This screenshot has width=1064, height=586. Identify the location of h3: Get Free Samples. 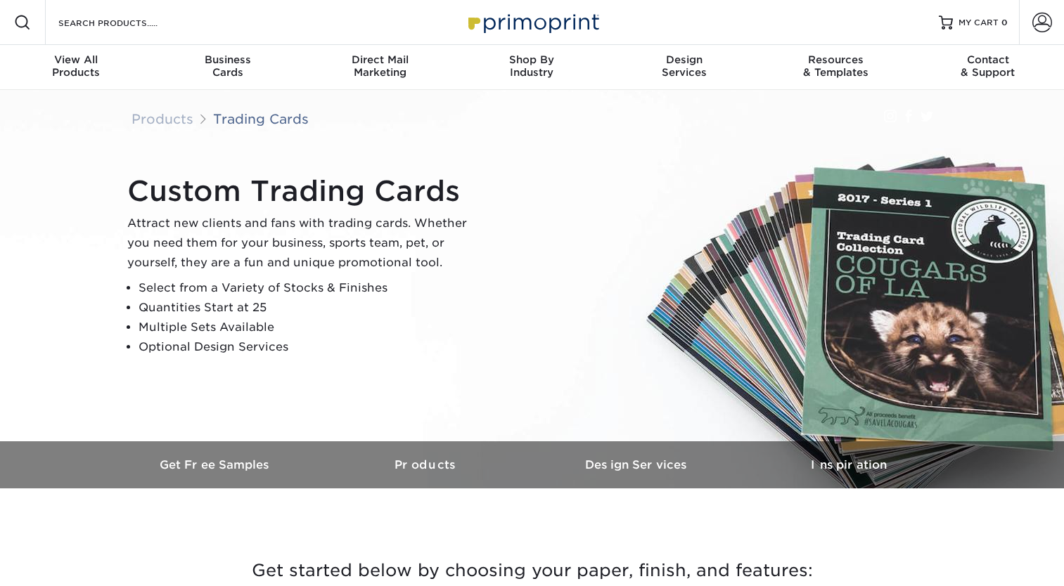
(216, 465).